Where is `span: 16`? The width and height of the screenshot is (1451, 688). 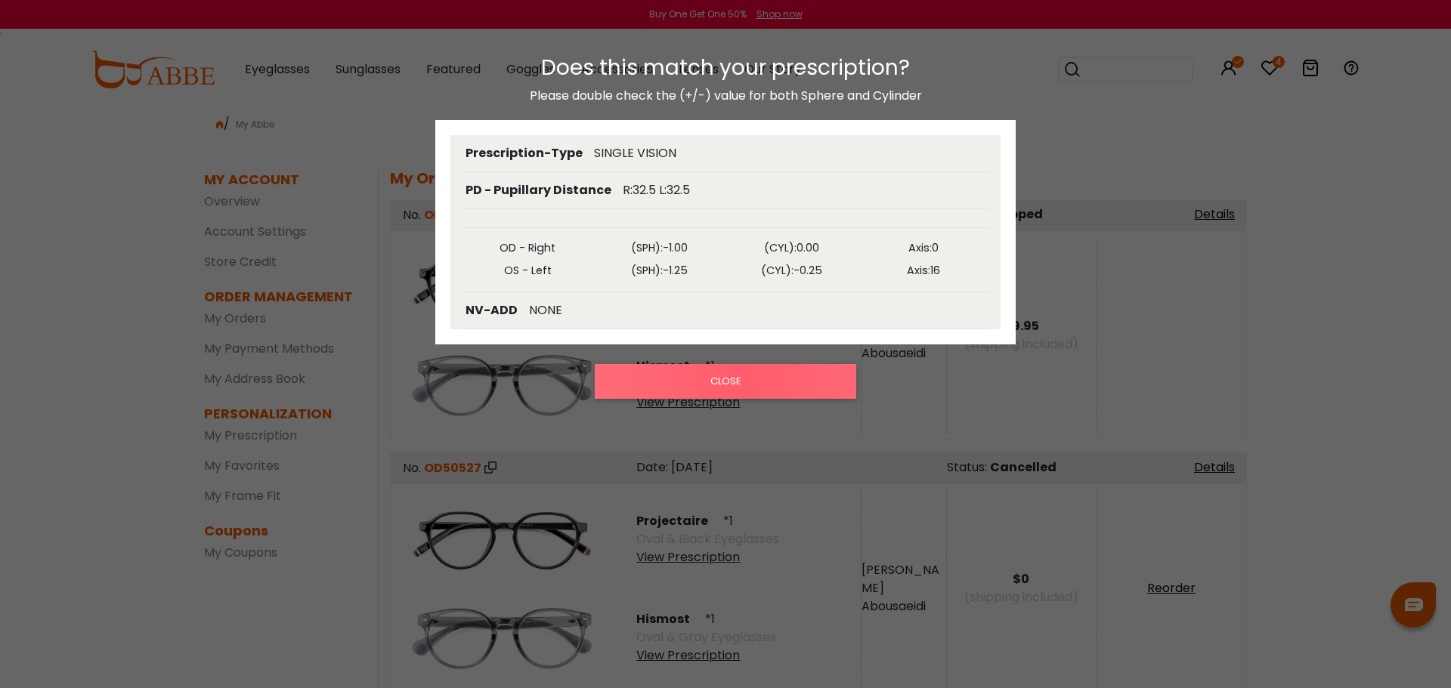
span: 16 is located at coordinates (935, 270).